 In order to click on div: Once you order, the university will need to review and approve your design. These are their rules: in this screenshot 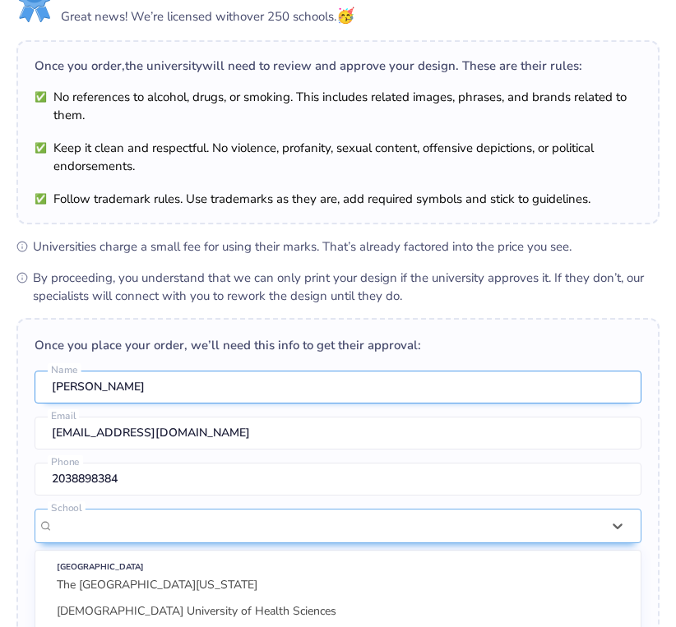, I will do `click(338, 66)`.